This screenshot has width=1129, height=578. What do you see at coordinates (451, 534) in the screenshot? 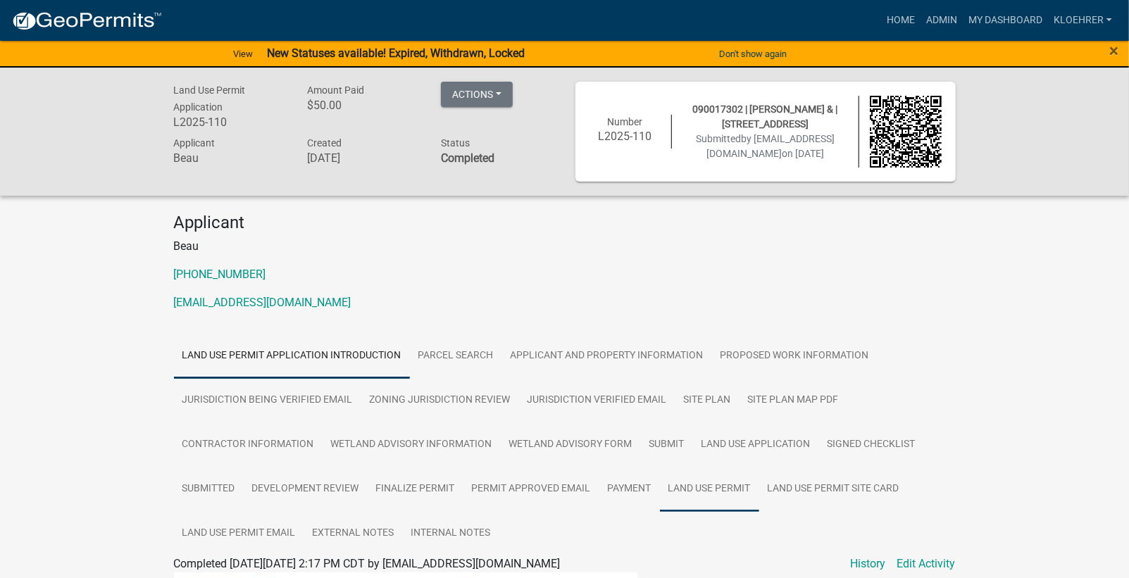
I see `a: Internal Notes` at bounding box center [451, 534].